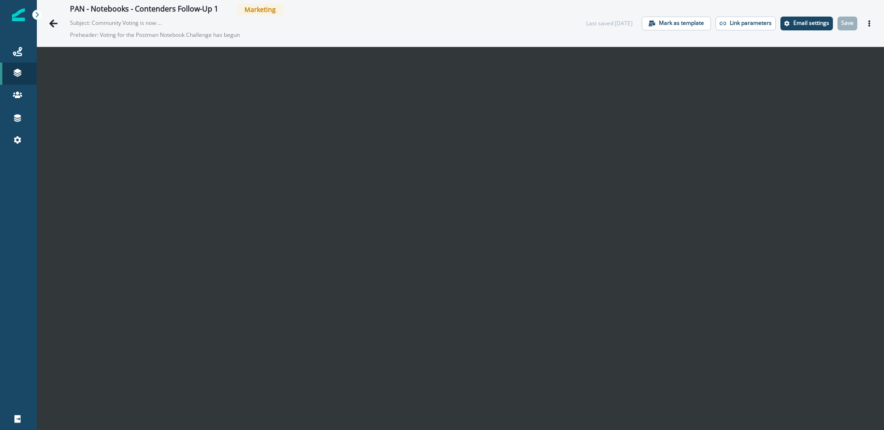 The image size is (884, 430). What do you see at coordinates (185, 35) in the screenshot?
I see `p: Preheader: Voting for the Postman Notebook Challenge has begun` at bounding box center [185, 35].